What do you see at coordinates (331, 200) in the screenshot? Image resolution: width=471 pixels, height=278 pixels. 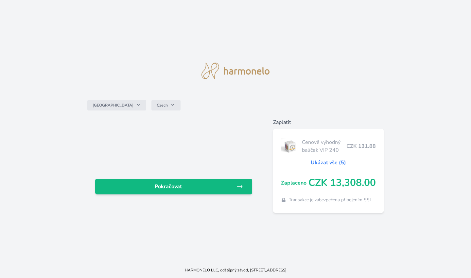 I see `span: Transakce je zabezpečena připojením SSL` at bounding box center [331, 200].